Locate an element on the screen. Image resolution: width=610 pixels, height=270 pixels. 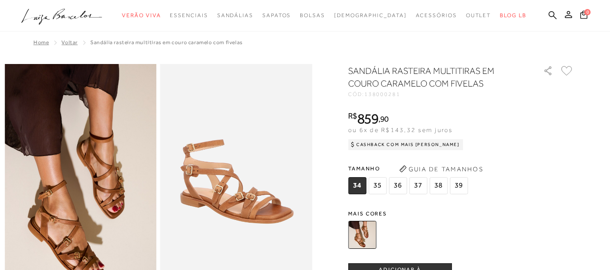
span: 36 is located at coordinates (398, 186).